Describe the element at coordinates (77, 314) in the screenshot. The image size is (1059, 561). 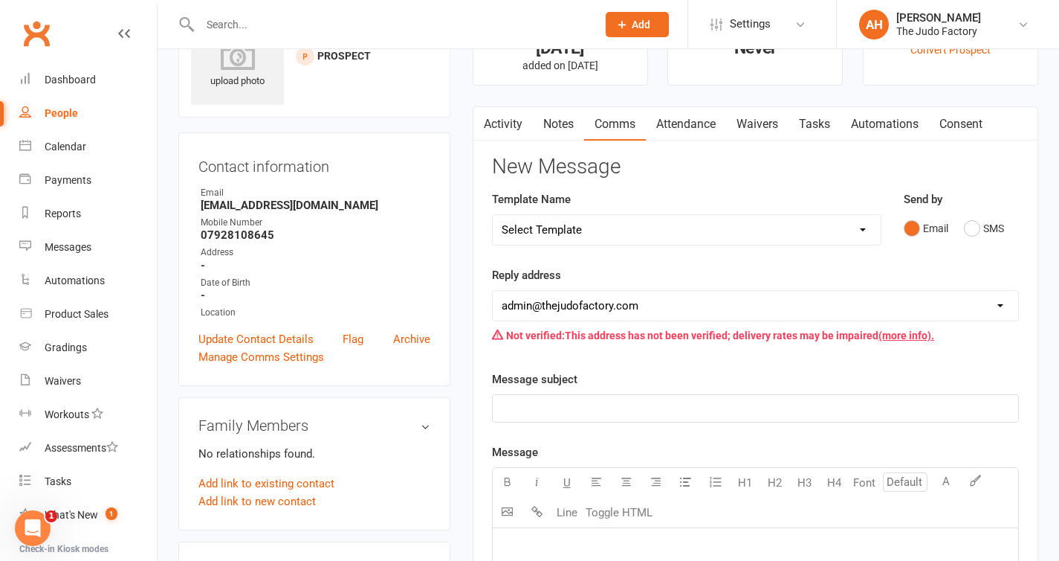
I see `div: Product Sales` at that location.